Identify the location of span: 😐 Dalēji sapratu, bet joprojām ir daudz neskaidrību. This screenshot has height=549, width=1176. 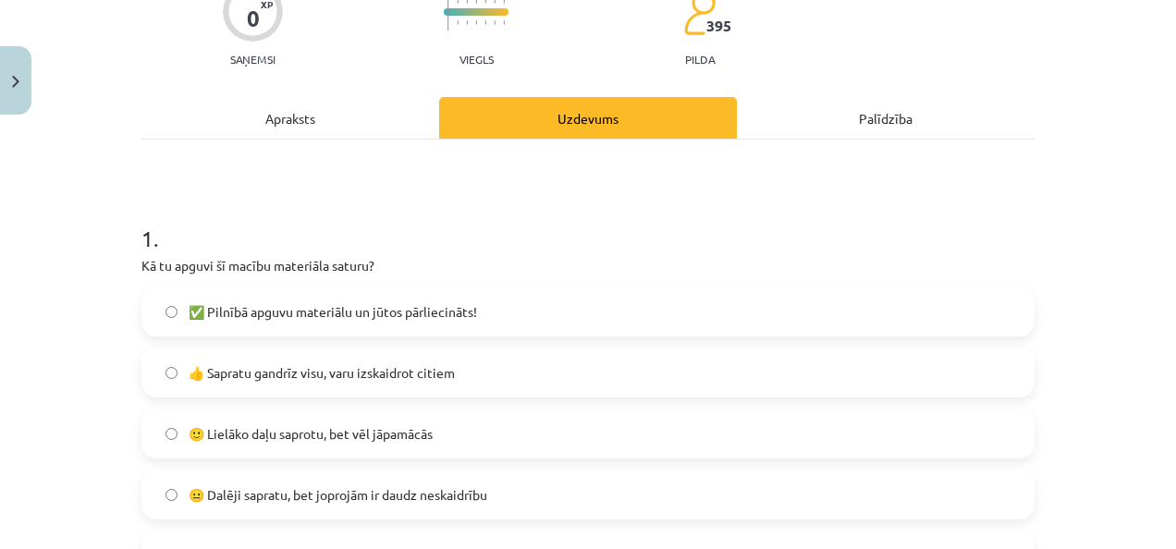
(337, 495).